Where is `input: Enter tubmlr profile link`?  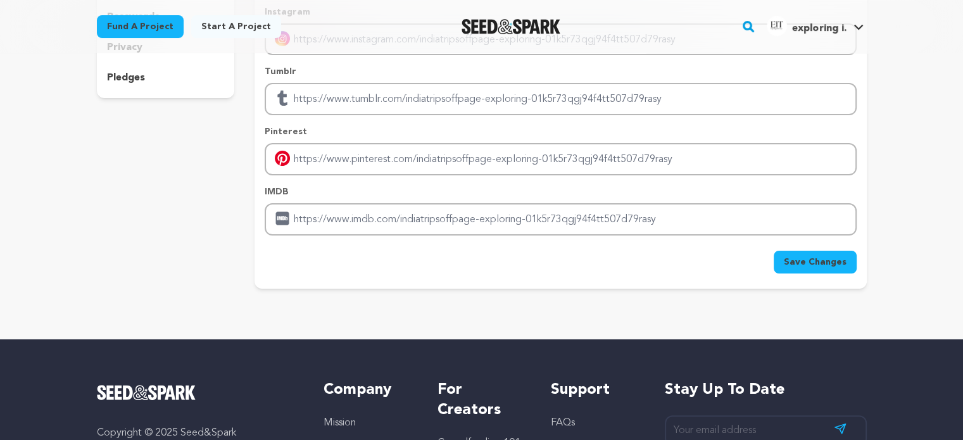
input: Enter tubmlr profile link is located at coordinates (560, 99).